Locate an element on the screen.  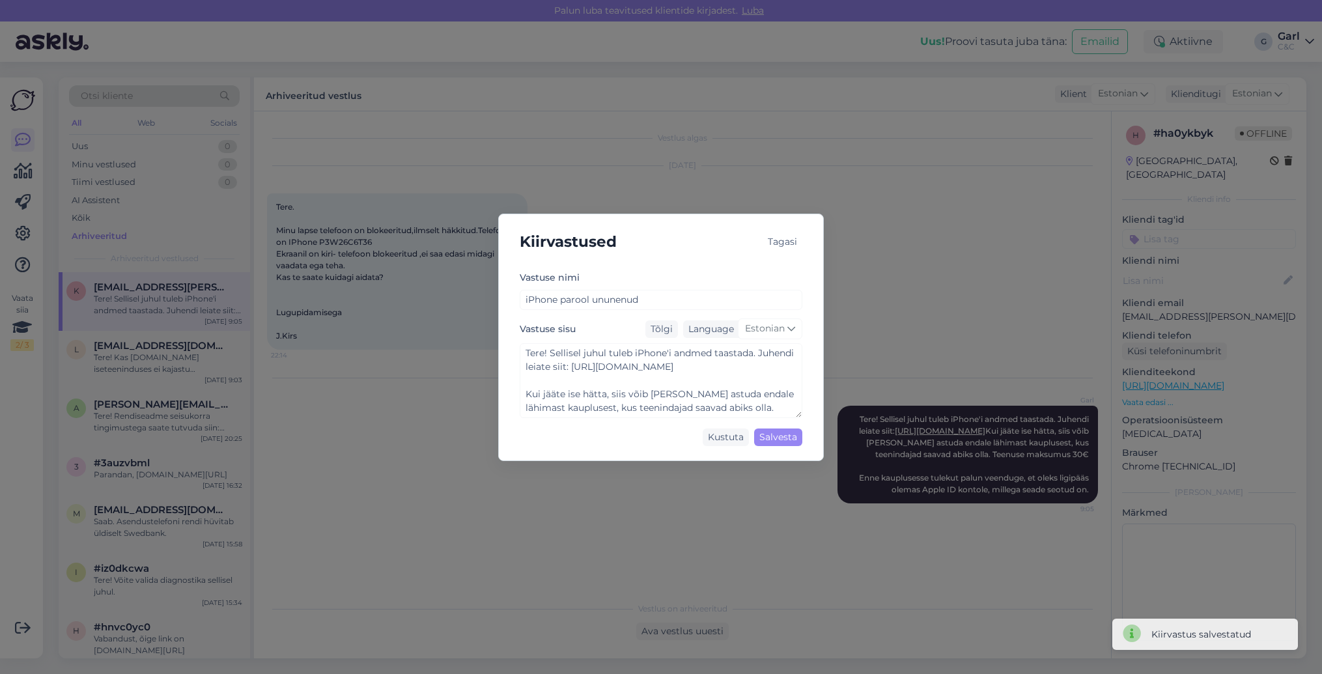
div: Tagasi is located at coordinates (782, 242).